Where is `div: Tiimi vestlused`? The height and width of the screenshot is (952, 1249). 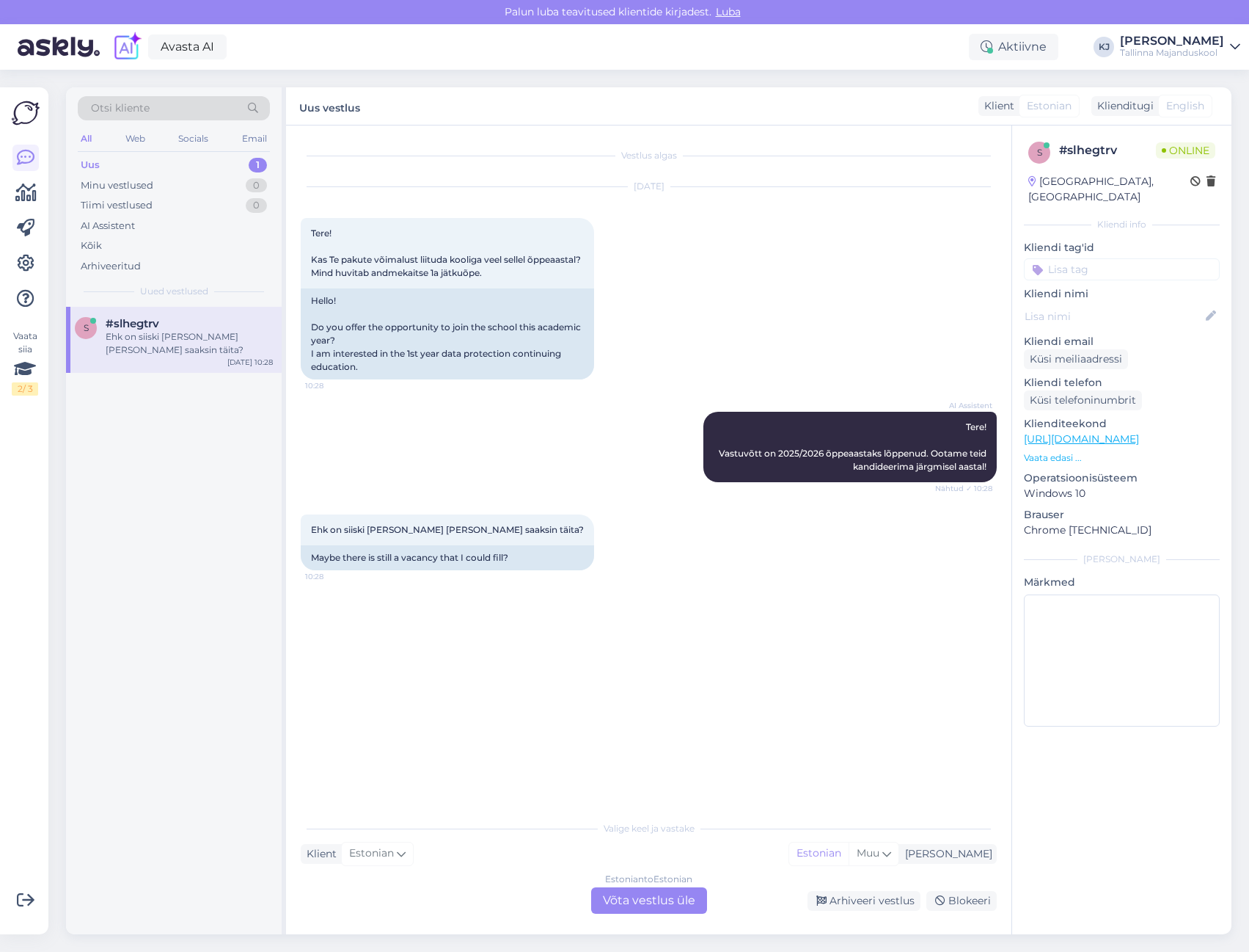 div: Tiimi vestlused is located at coordinates (116, 206).